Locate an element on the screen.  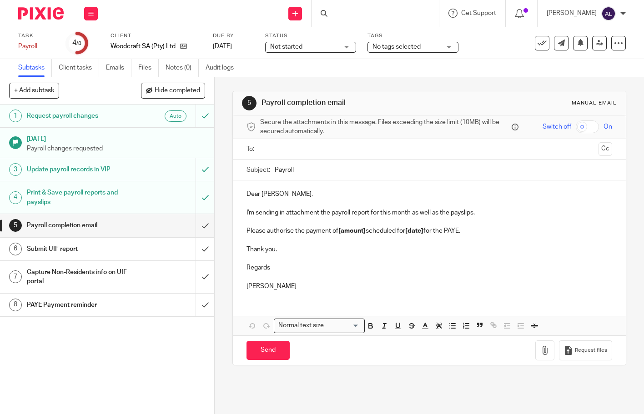
p: Payroll changes requested is located at coordinates (116, 149).